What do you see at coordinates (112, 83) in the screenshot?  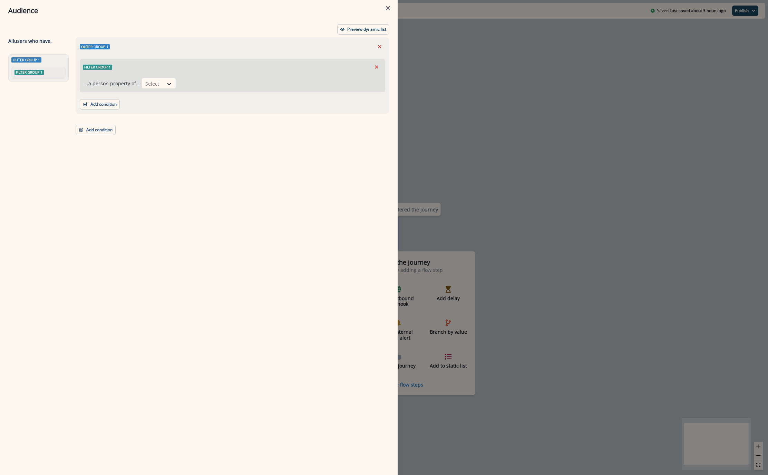 I see `p: ...a person property of...` at bounding box center [112, 83].